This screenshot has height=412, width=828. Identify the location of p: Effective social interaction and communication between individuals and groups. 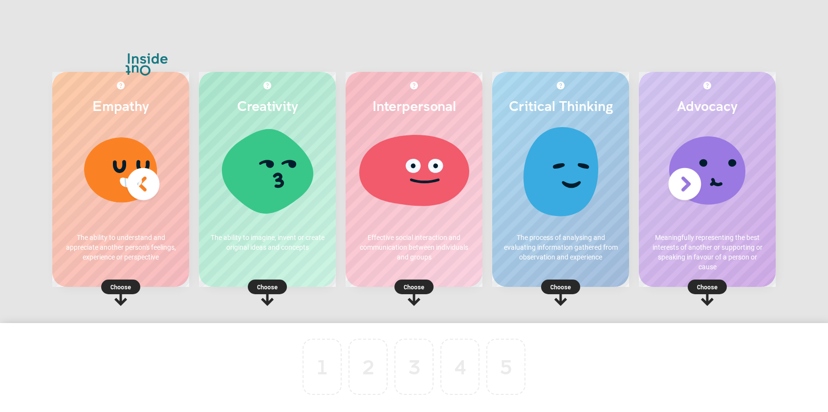
(414, 247).